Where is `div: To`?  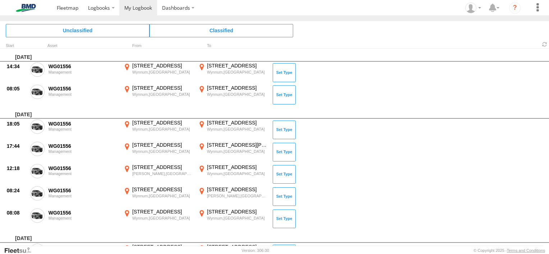 div: To is located at coordinates (233, 46).